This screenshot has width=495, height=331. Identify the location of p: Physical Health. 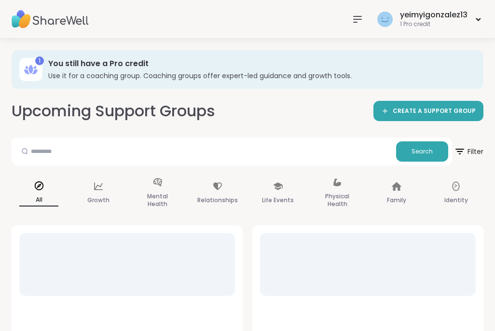
(337, 200).